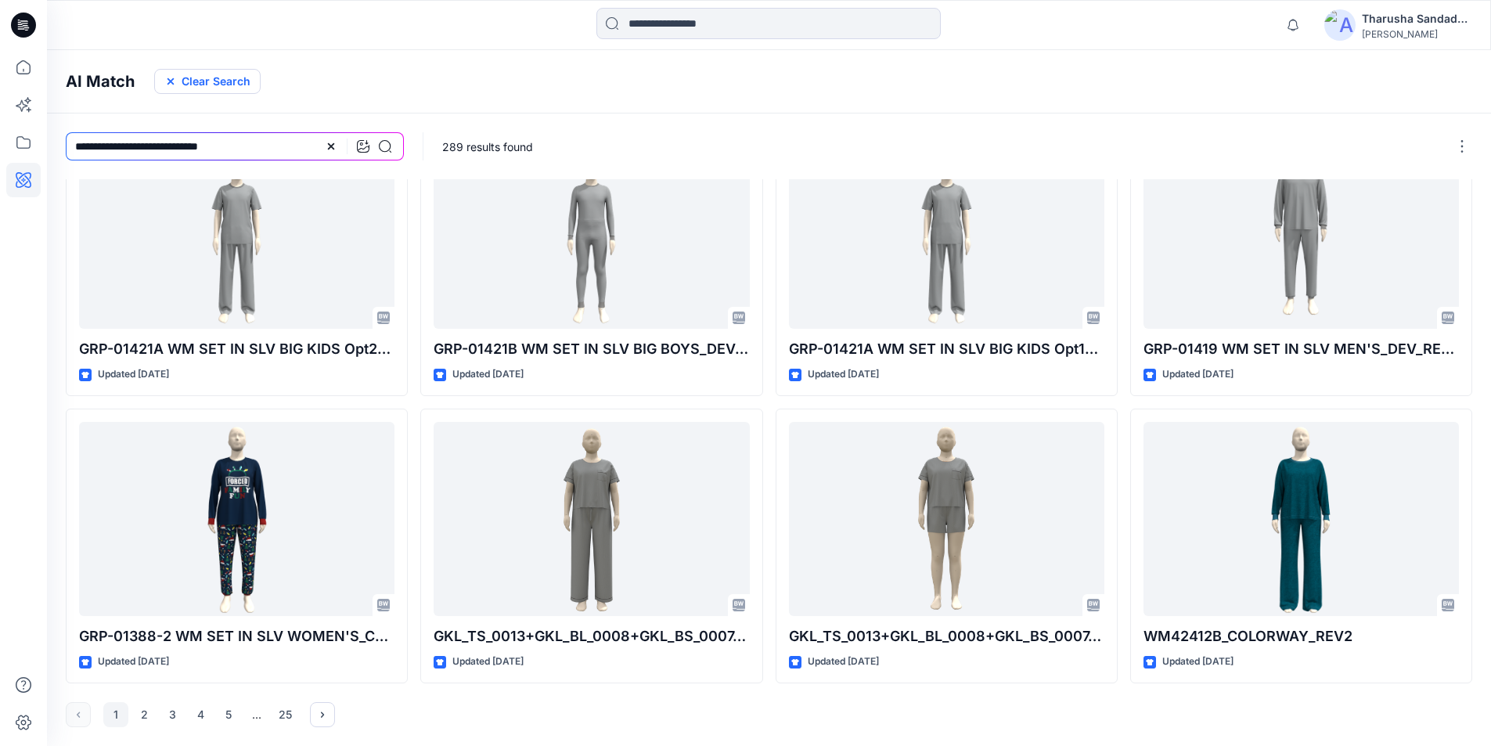 This screenshot has height=746, width=1491. I want to click on p: 289 results found, so click(488, 146).